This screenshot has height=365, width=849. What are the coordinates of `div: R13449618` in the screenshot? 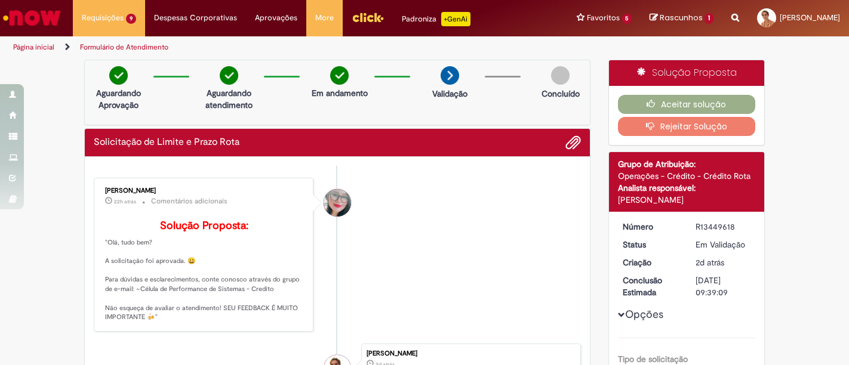 It's located at (723, 227).